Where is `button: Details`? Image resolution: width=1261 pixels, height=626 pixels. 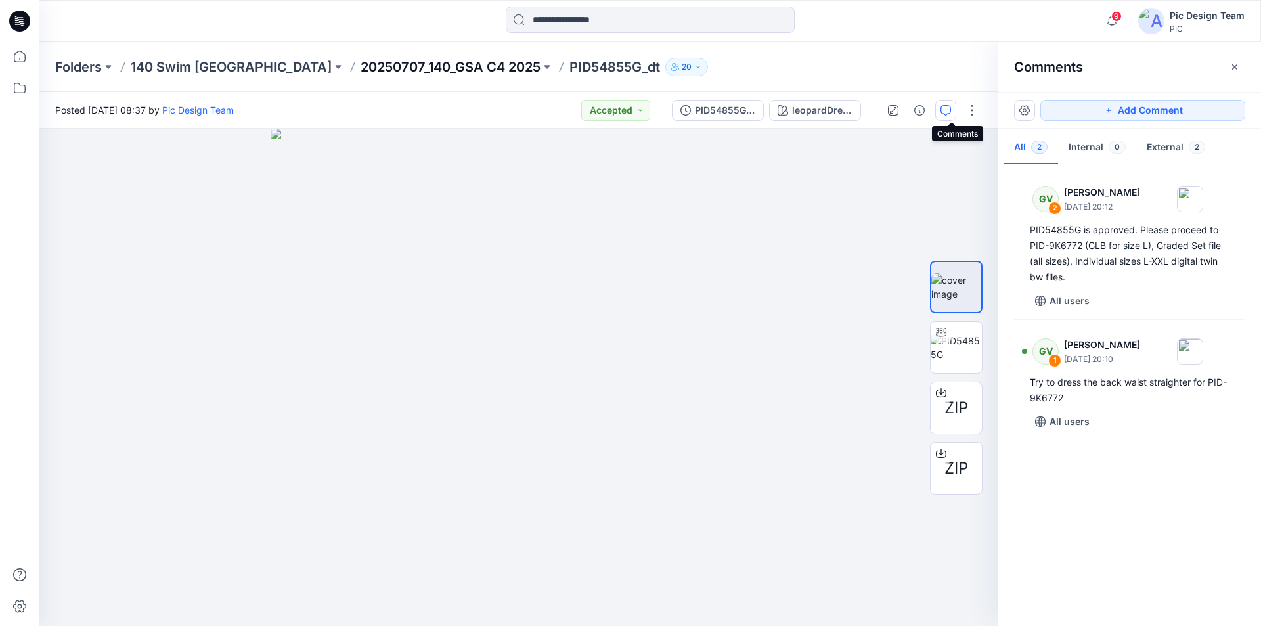
button: Details is located at coordinates (919, 110).